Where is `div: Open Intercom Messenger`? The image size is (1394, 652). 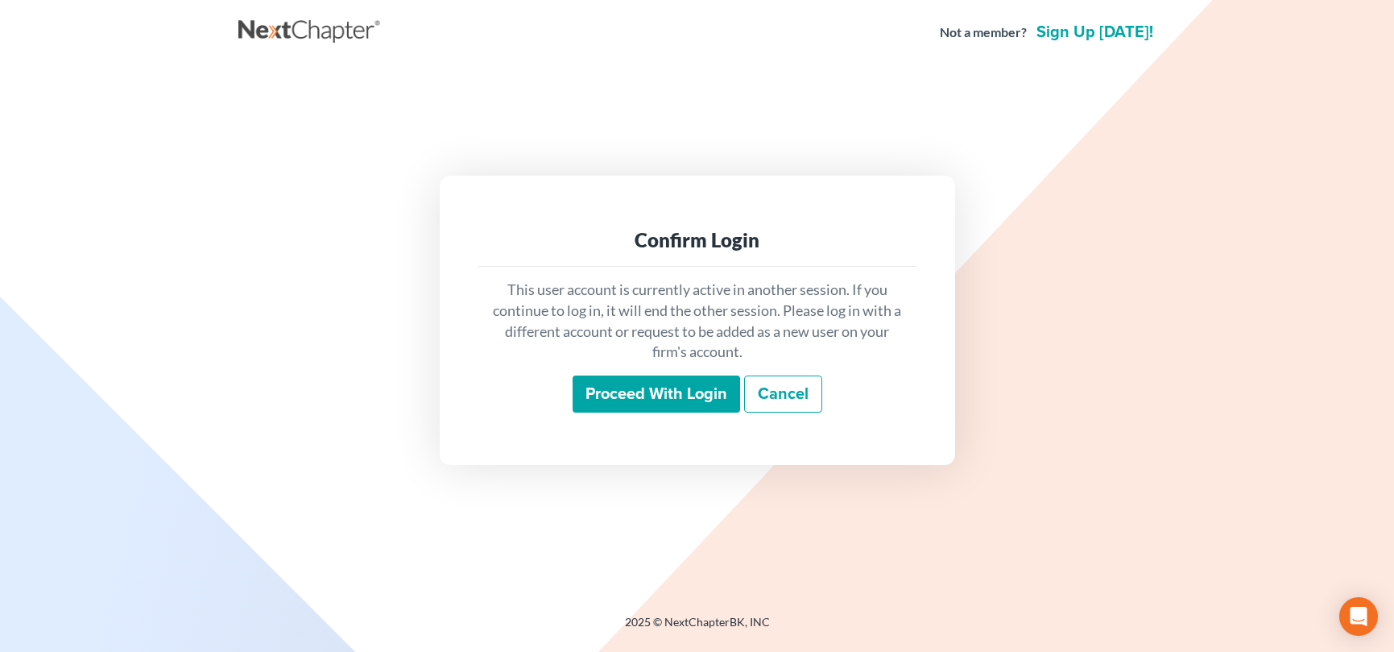
div: Open Intercom Messenger is located at coordinates (1359, 616).